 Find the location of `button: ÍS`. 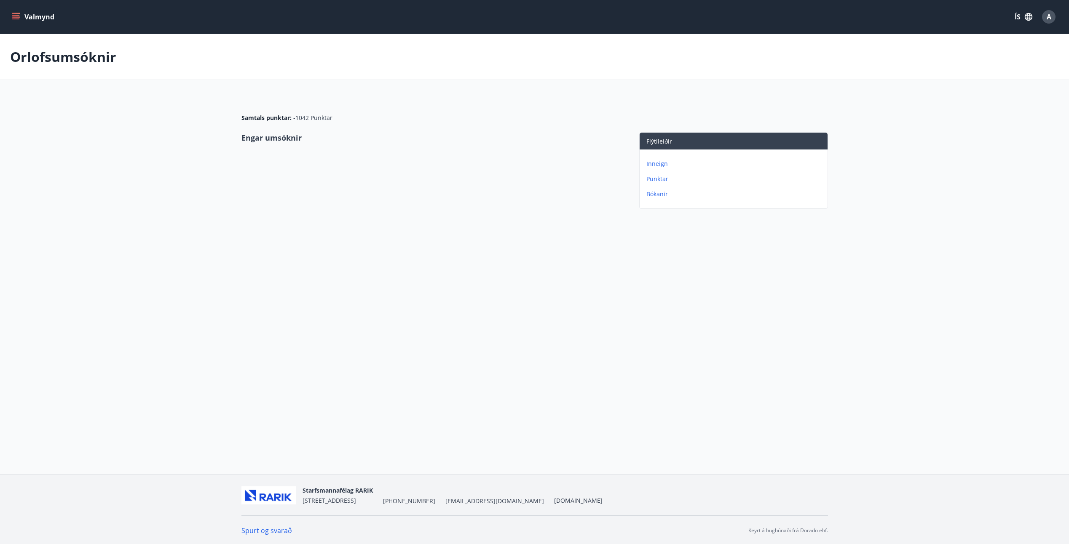

button: ÍS is located at coordinates (1023, 17).